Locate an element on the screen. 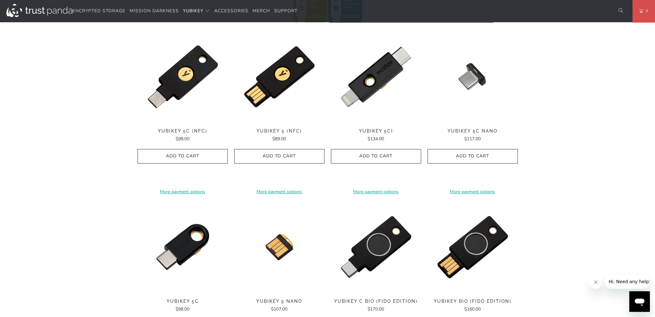 The height and width of the screenshot is (317, 655). nav: Translation missing: en.navigation.header.main_nav is located at coordinates (185, 11).